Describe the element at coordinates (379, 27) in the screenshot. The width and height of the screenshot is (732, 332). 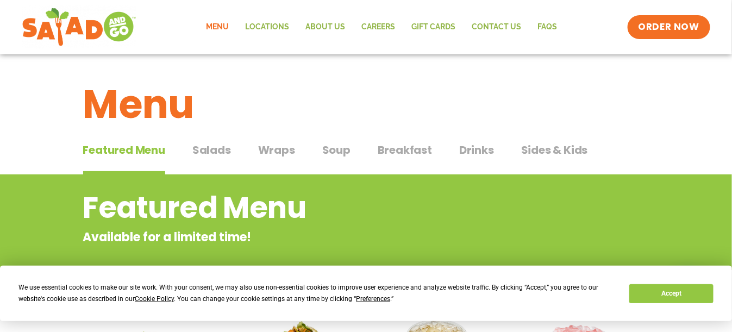
I see `a: Careers` at that location.